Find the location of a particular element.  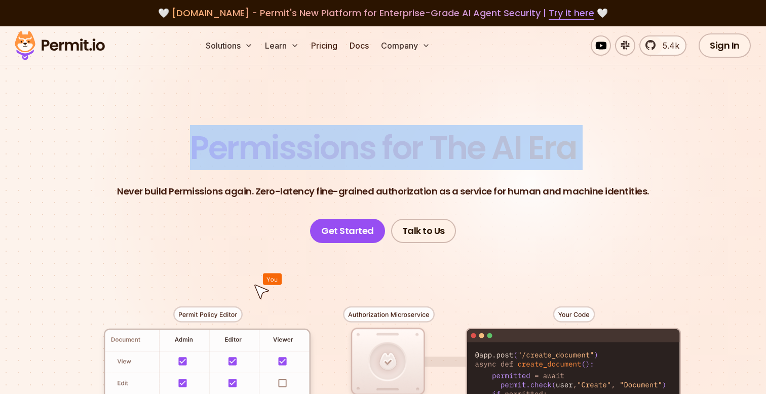

span: Permissions for The AI Era is located at coordinates (383, 148).